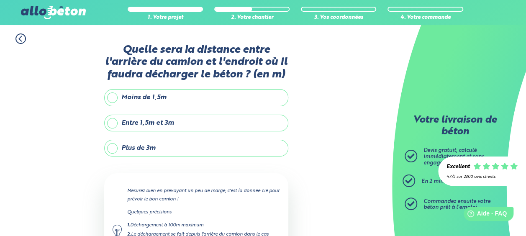 The height and width of the screenshot is (236, 526). I want to click on strong: 1., so click(128, 225).